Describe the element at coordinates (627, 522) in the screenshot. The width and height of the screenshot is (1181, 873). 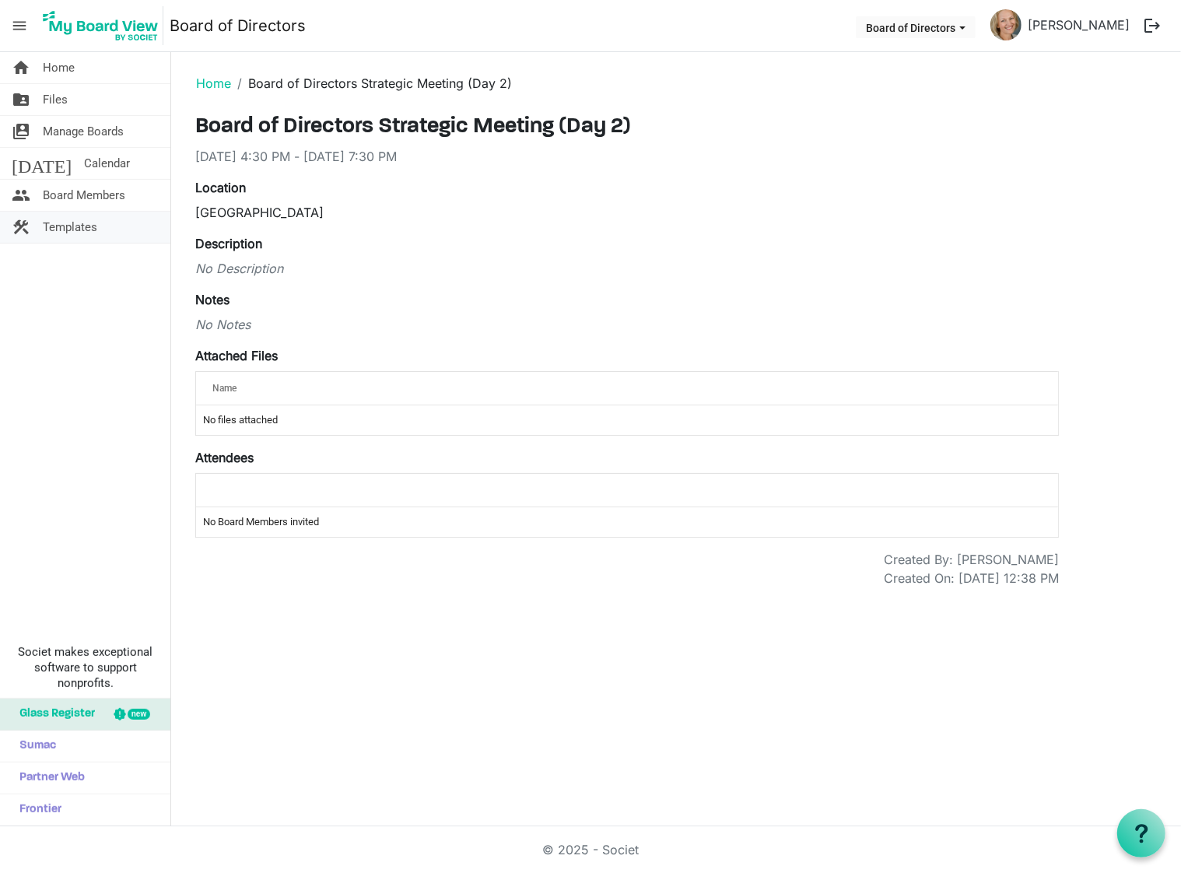
I see `td: No Board Members invited` at that location.